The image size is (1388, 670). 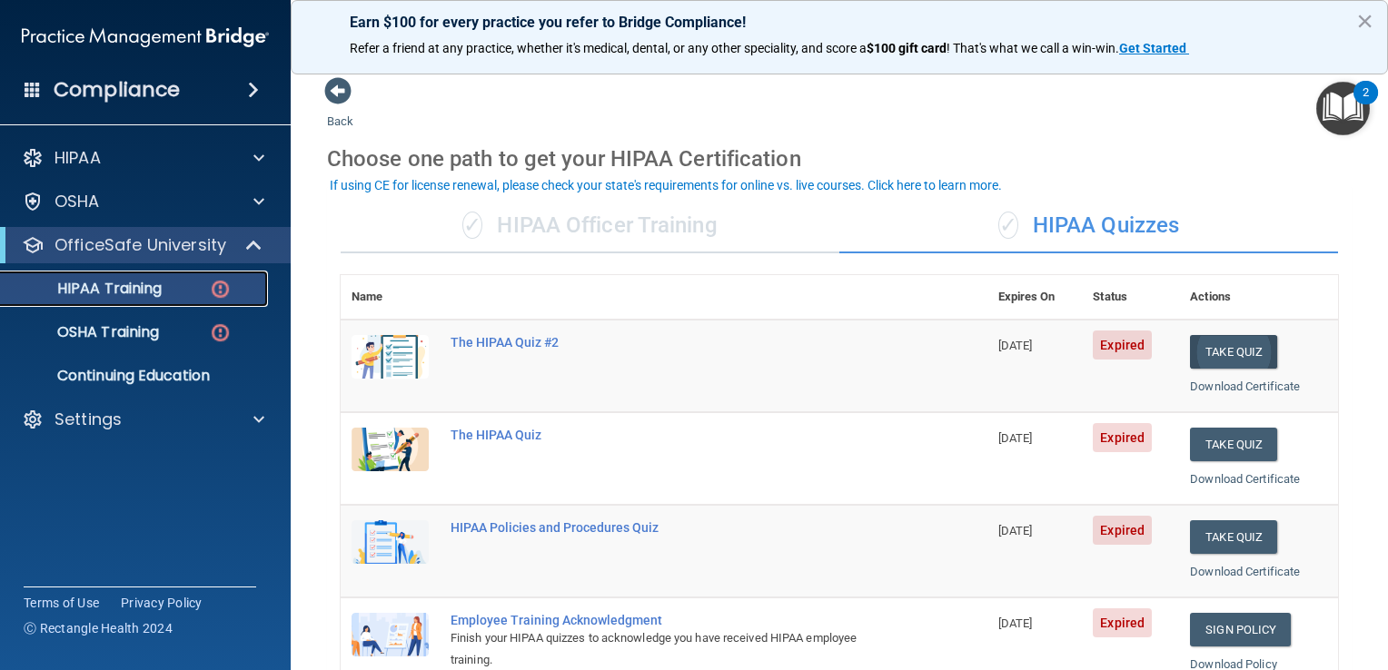 What do you see at coordinates (673, 528) in the screenshot?
I see `div: HIPAA Policies and Procedures Quiz` at bounding box center [673, 528].